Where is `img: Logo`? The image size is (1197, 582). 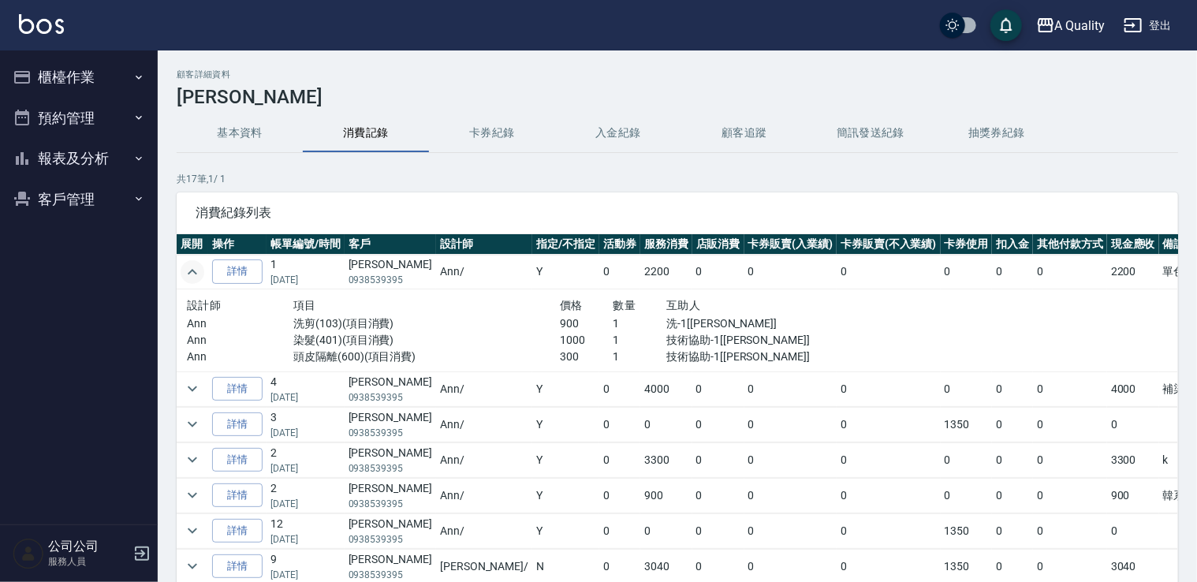
img: Logo is located at coordinates (41, 24).